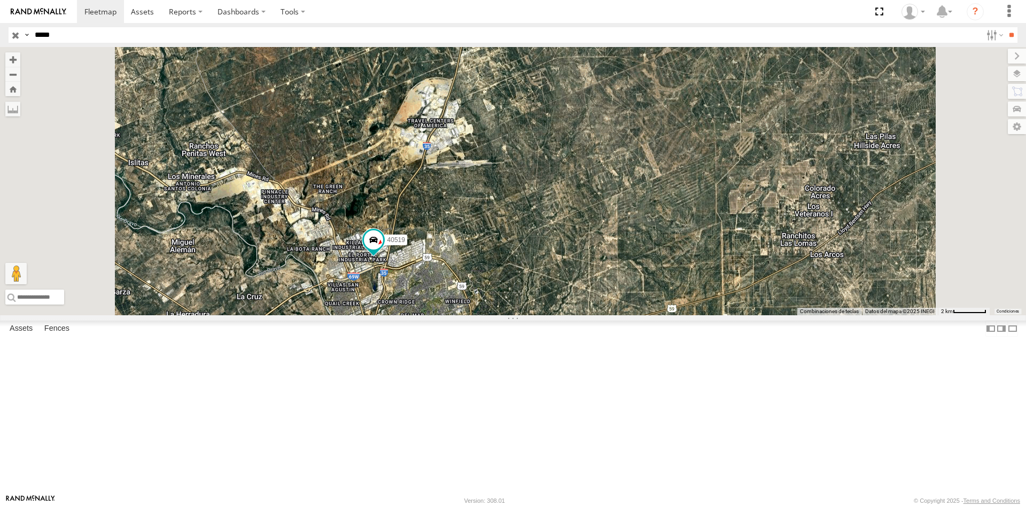  What do you see at coordinates (966, 501) in the screenshot?
I see `div: © Copyright 2025 -` at bounding box center [966, 501].